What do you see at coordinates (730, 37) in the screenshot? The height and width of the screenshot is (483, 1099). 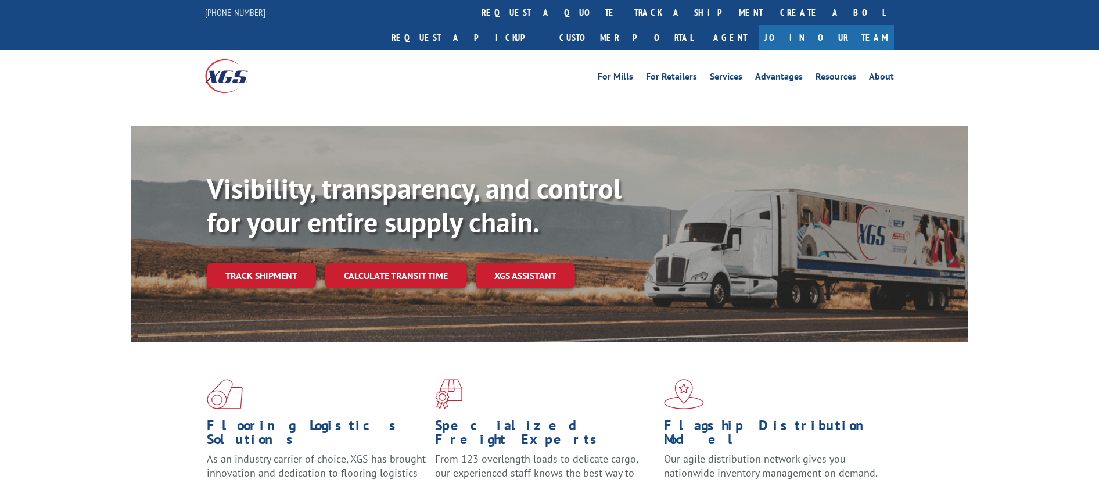 I see `a: Agent` at bounding box center [730, 37].